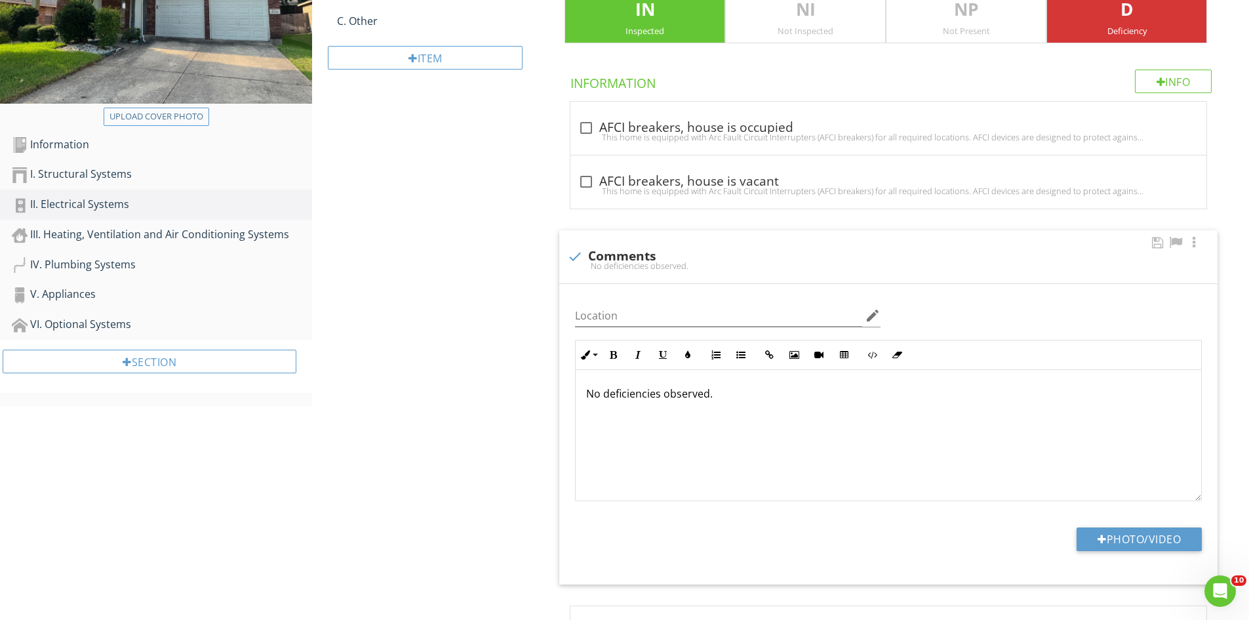 Image resolution: width=1249 pixels, height=620 pixels. What do you see at coordinates (769, 355) in the screenshot?
I see `button: Insert Link (Ctrl+K)` at bounding box center [769, 355].